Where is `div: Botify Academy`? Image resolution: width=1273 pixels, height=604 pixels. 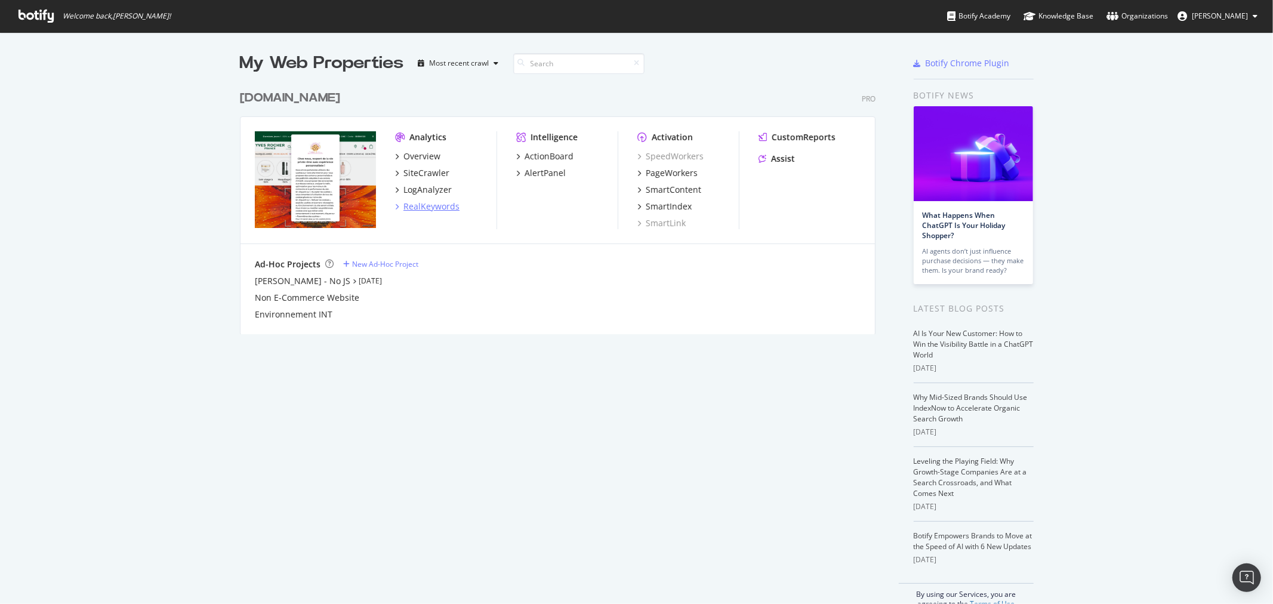
div: Botify Academy is located at coordinates (979, 16).